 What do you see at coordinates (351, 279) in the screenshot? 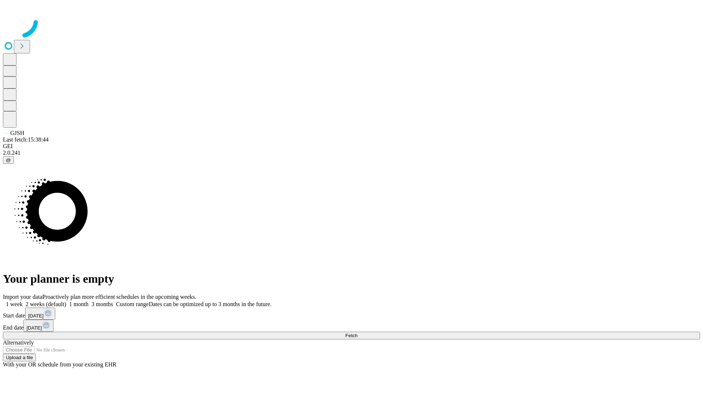
I see `h1: Your planner is empty` at bounding box center [351, 279].